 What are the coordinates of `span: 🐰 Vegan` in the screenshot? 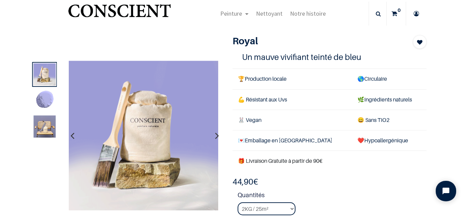 It's located at (250, 120).